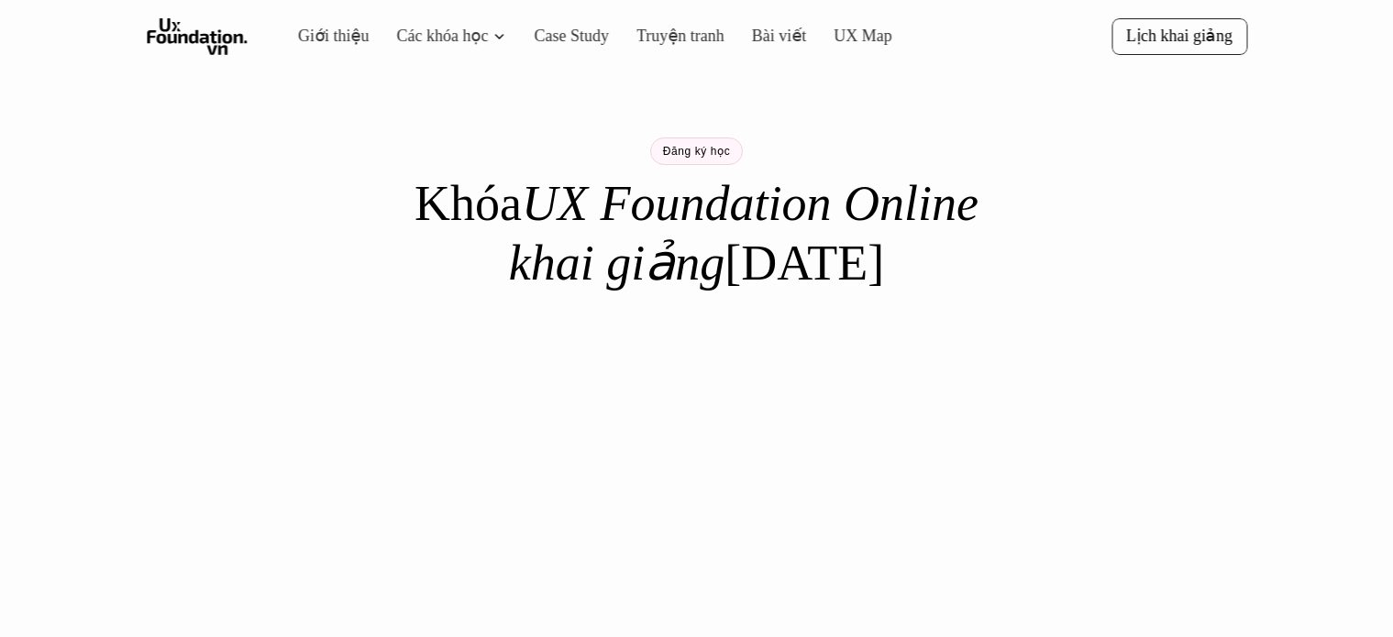  What do you see at coordinates (334, 36) in the screenshot?
I see `a: Giới thiệu` at bounding box center [334, 36].